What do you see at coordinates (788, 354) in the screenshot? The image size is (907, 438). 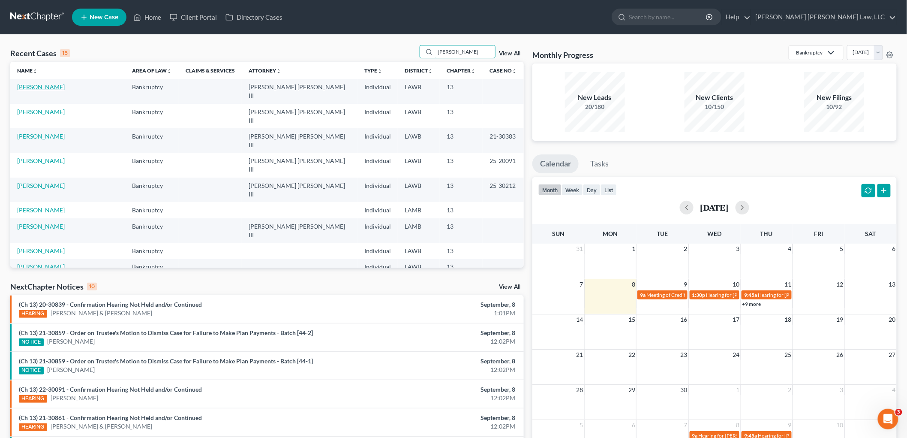 I see `span: 25` at bounding box center [788, 354].